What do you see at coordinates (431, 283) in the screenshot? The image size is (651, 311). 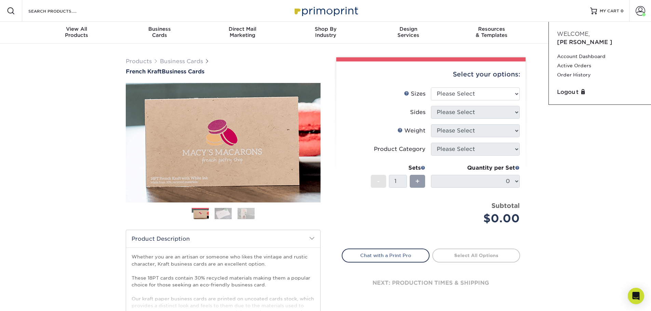 I see `div: next: production times & shipping` at bounding box center [431, 283].